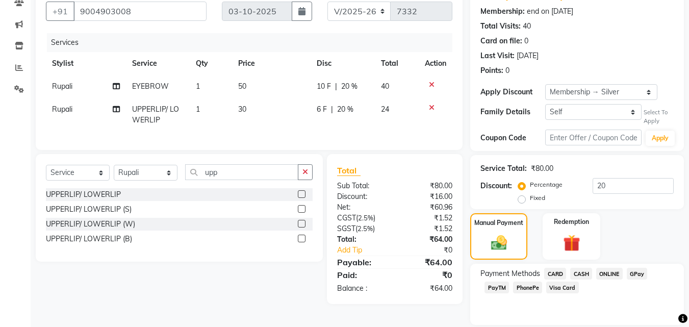  Describe the element at coordinates (150, 86) in the screenshot. I see `span: EYEBROW` at that location.